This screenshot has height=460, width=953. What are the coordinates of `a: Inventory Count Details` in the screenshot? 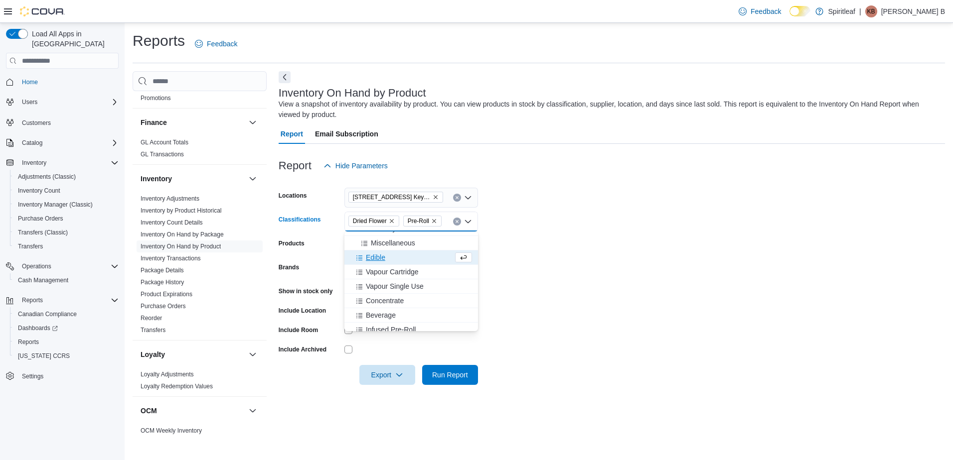 It's located at (171, 223).